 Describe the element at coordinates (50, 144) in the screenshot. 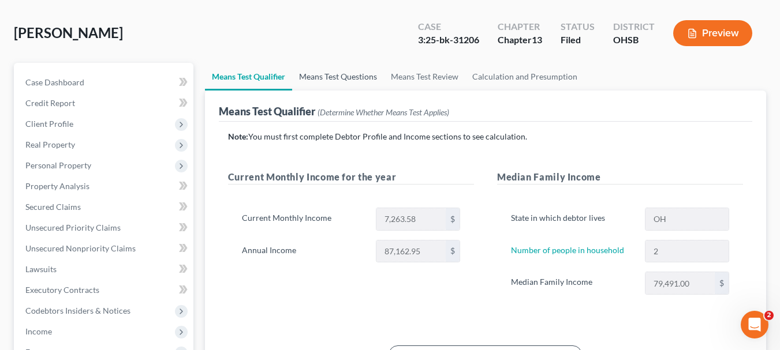

I see `span: Real Property` at that location.